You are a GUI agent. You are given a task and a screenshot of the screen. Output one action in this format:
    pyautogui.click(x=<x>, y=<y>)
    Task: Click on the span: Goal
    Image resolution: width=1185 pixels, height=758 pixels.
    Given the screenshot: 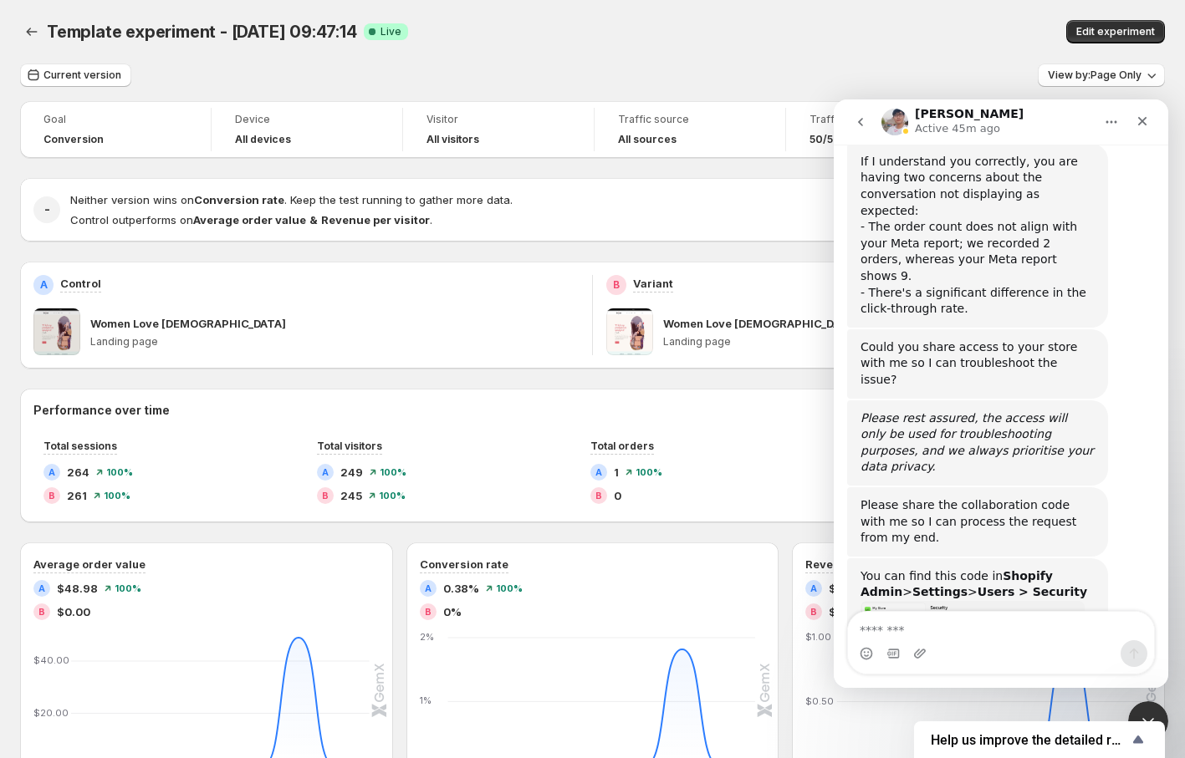 What is the action you would take?
    pyautogui.click(x=115, y=120)
    